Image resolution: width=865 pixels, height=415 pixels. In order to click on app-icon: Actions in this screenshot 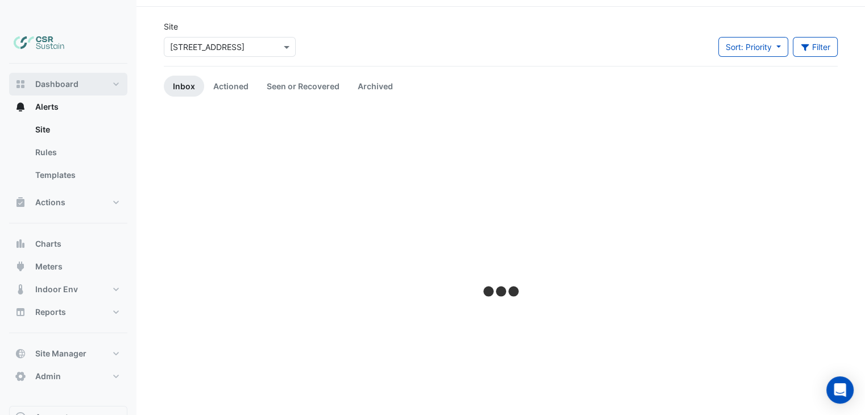, I will do `click(20, 202)`.